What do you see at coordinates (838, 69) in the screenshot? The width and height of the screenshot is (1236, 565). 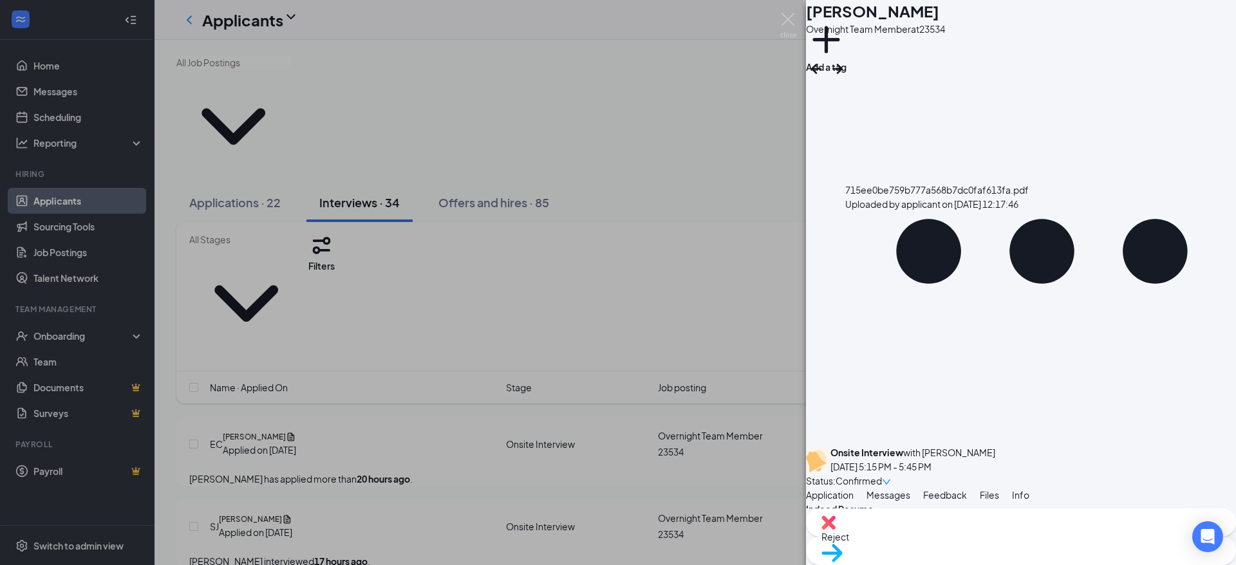 I see `svg: ArrowRight` at bounding box center [838, 69].